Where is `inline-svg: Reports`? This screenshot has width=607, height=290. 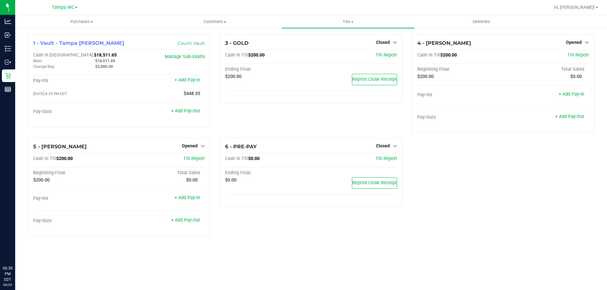 inline-svg: Reports is located at coordinates (8, 89).